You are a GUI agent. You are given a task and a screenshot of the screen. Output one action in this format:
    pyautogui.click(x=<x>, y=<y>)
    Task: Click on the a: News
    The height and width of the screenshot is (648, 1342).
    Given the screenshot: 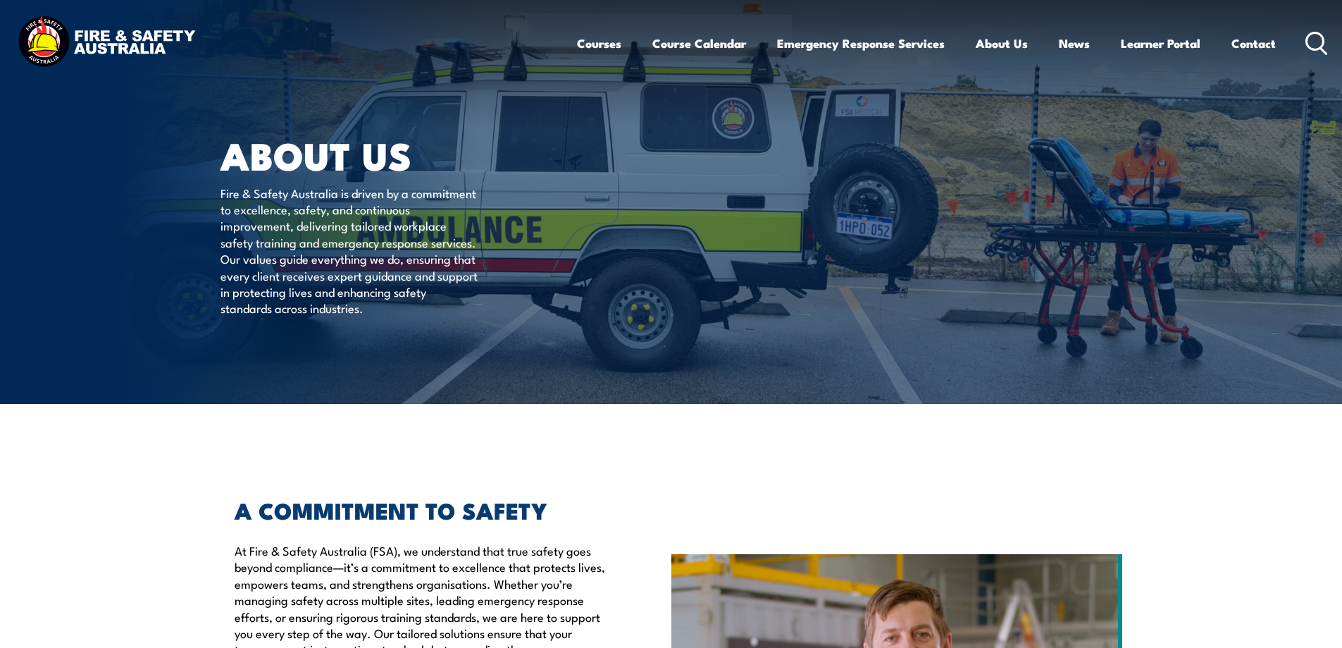 What is the action you would take?
    pyautogui.click(x=1075, y=43)
    